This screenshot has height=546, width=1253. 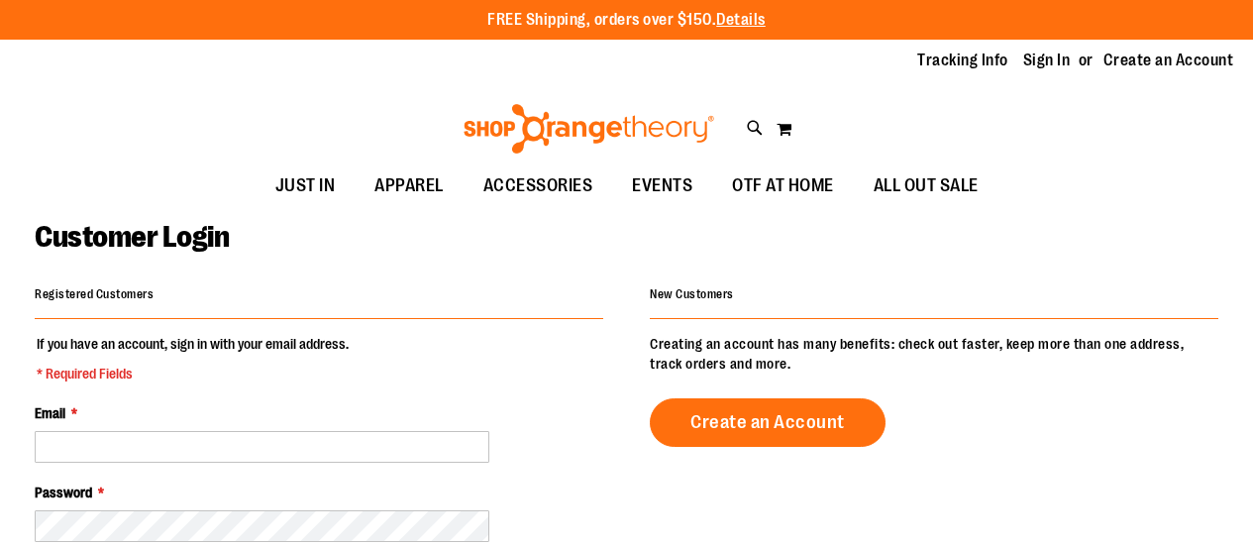 I want to click on strong: Registered Customers, so click(x=94, y=294).